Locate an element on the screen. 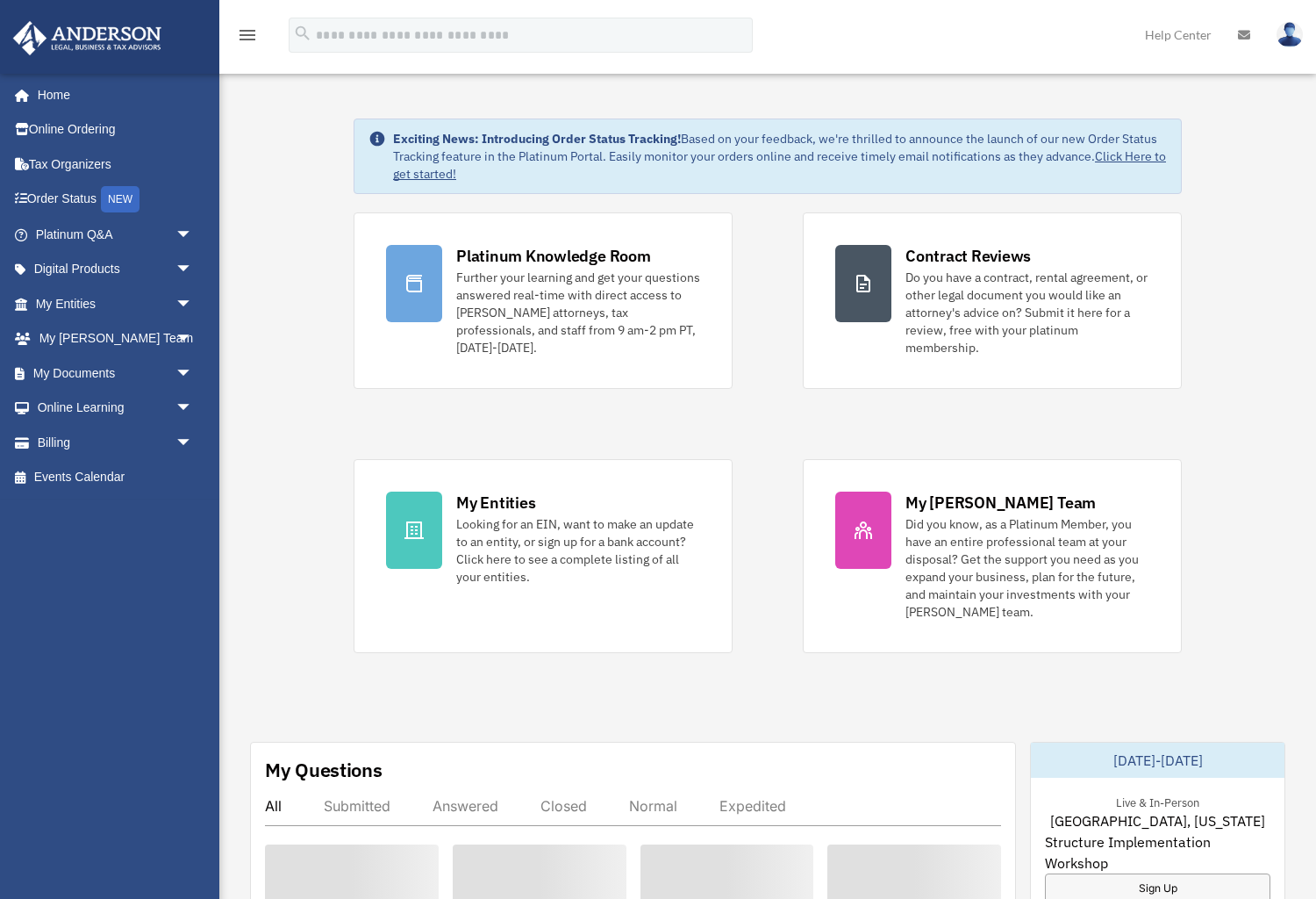 The image size is (1316, 899). a: Events Calendar is located at coordinates (116, 478).